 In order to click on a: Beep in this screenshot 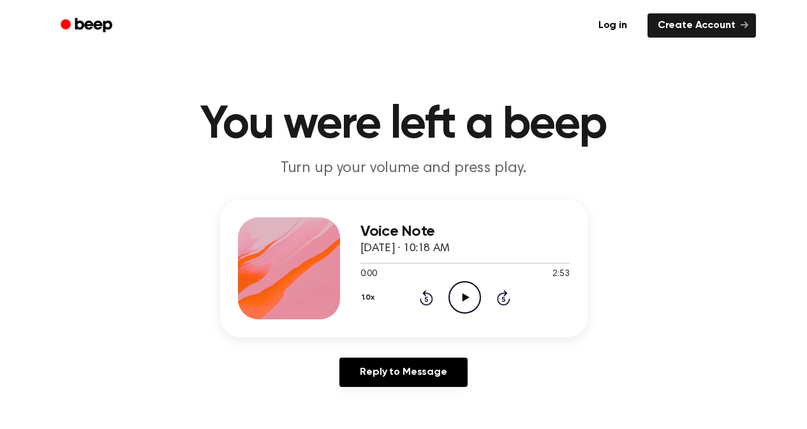, I will do `click(87, 26)`.